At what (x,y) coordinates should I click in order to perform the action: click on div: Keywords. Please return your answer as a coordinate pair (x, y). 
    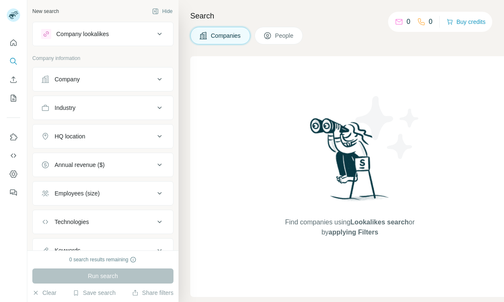
    Looking at the image, I should click on (67, 251).